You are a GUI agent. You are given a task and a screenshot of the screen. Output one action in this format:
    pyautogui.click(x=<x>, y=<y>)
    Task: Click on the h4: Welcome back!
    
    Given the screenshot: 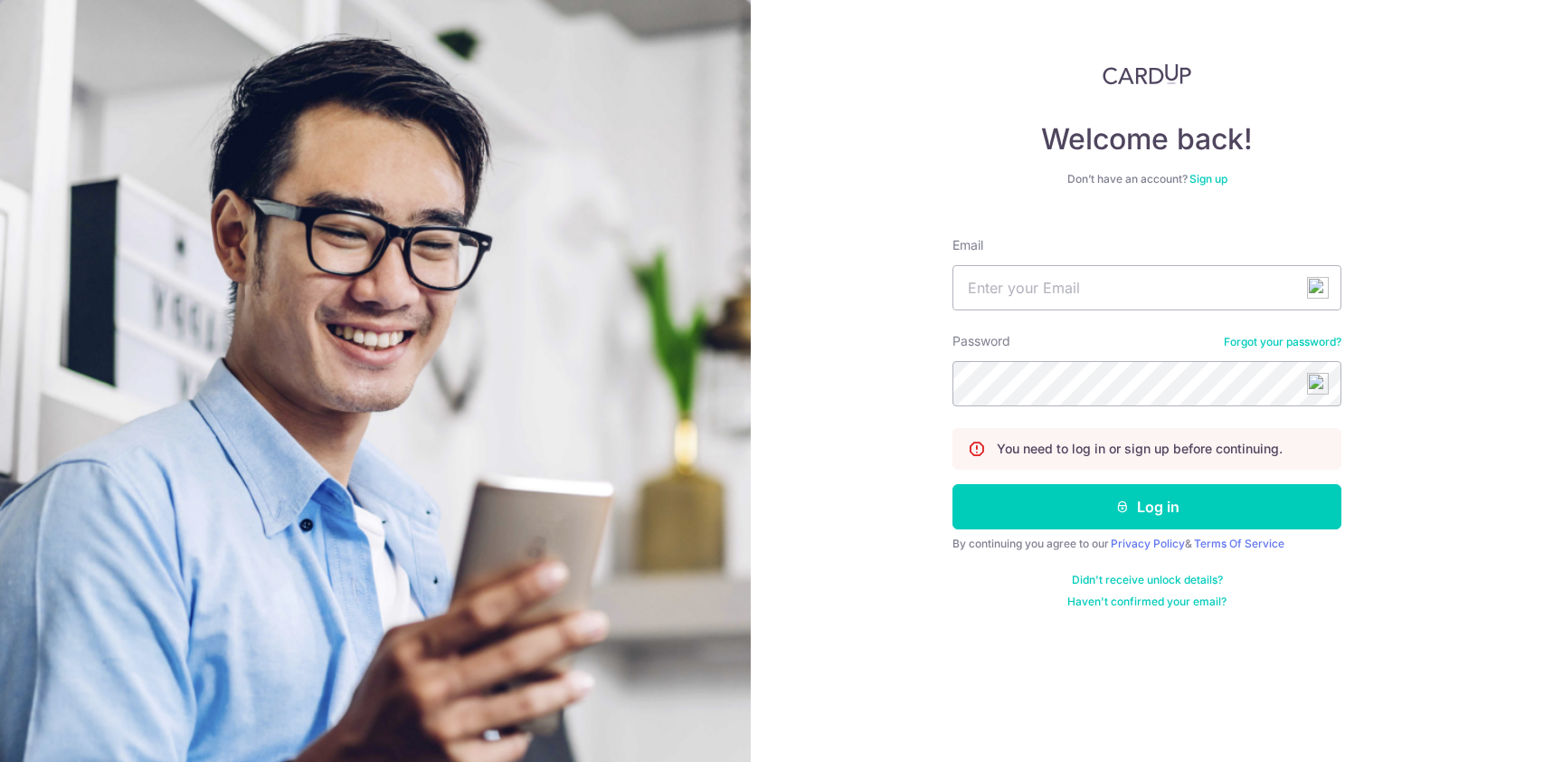 What is the action you would take?
    pyautogui.click(x=1147, y=139)
    